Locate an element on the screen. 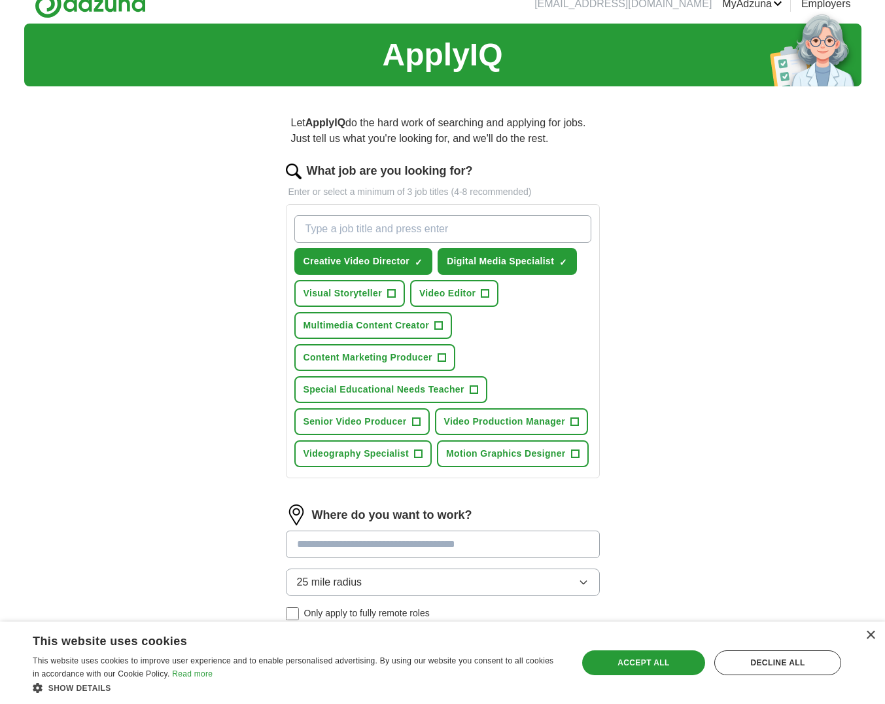 Image resolution: width=885 pixels, height=704 pixels. div: Show details is located at coordinates (297, 688).